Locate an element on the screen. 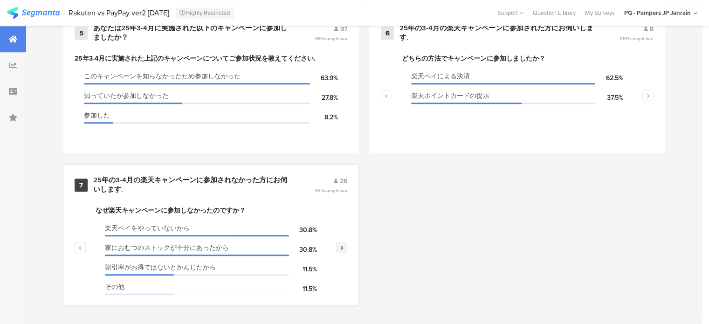 This screenshot has width=709, height=324. span: 100% is located at coordinates (637, 38).